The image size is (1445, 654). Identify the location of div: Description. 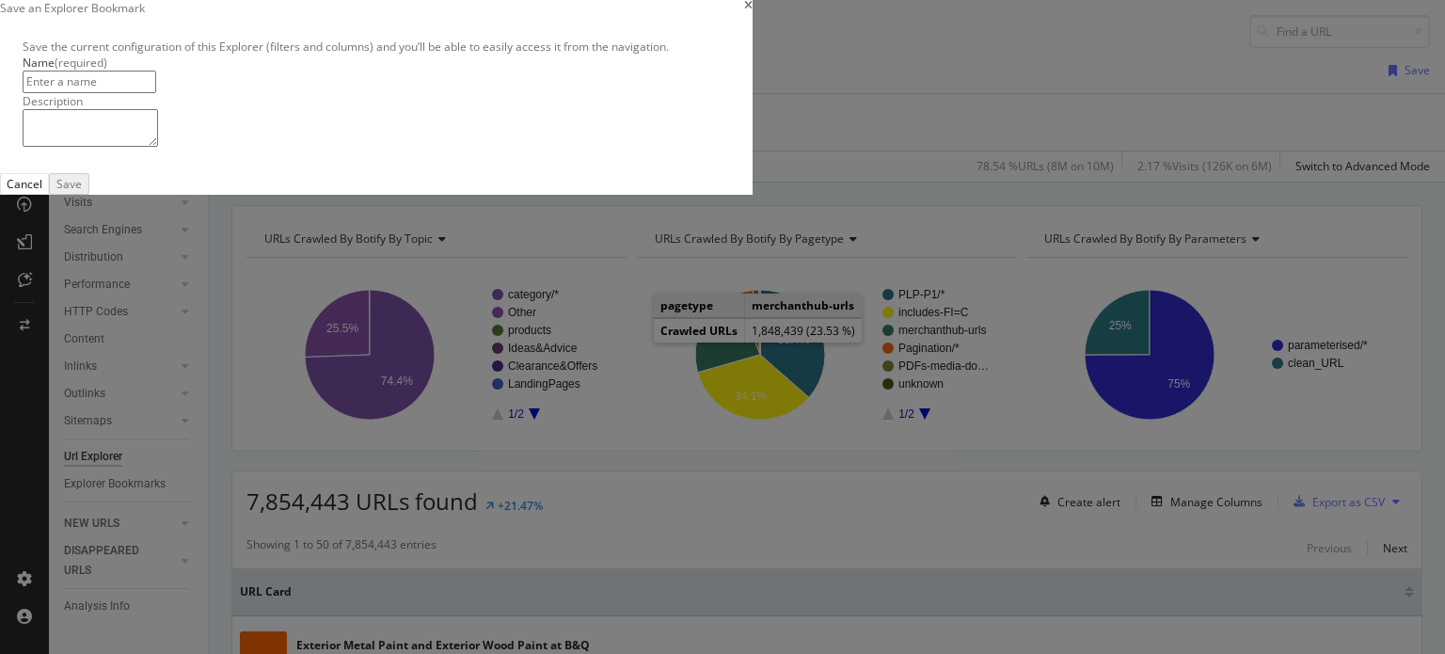
(376, 101).